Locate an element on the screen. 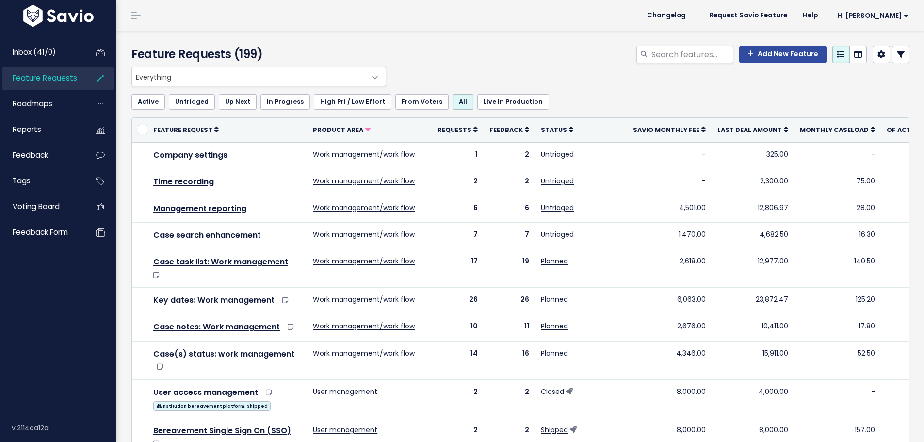 This screenshot has width=924, height=442. a: Closed is located at coordinates (553, 392).